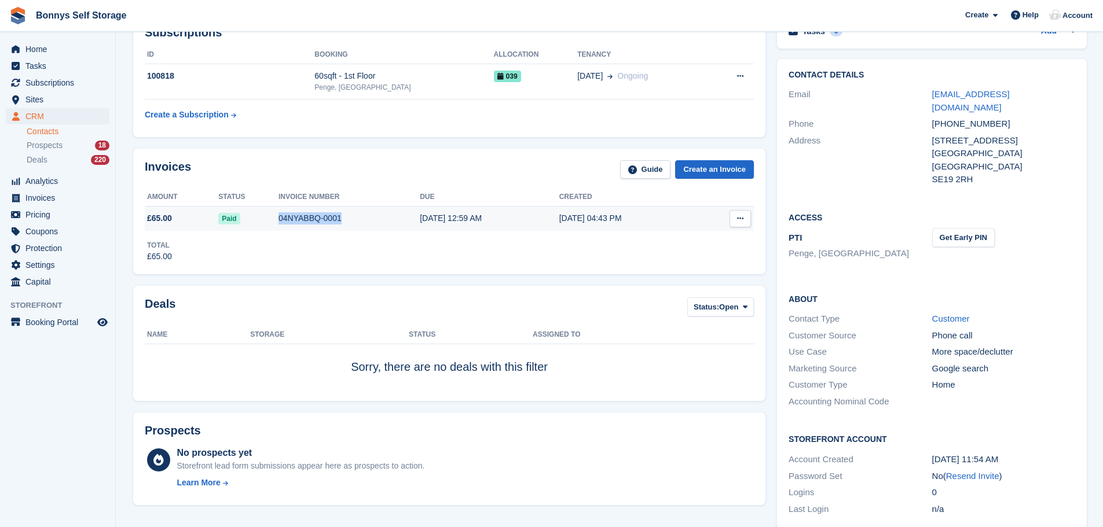  What do you see at coordinates (860, 124) in the screenshot?
I see `div: Phone` at bounding box center [860, 124].